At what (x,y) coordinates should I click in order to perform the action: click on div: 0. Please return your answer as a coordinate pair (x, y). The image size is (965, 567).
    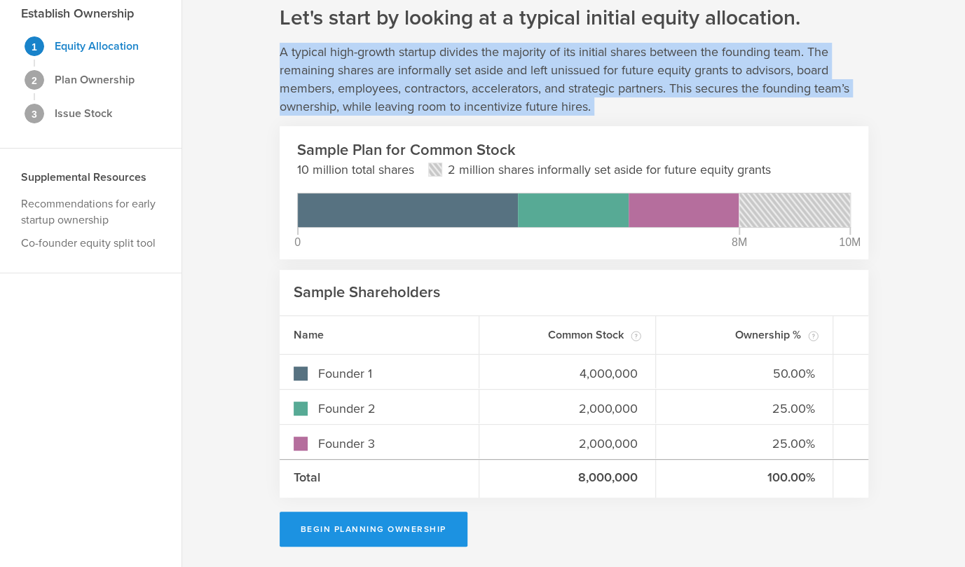
    Looking at the image, I should click on (297, 243).